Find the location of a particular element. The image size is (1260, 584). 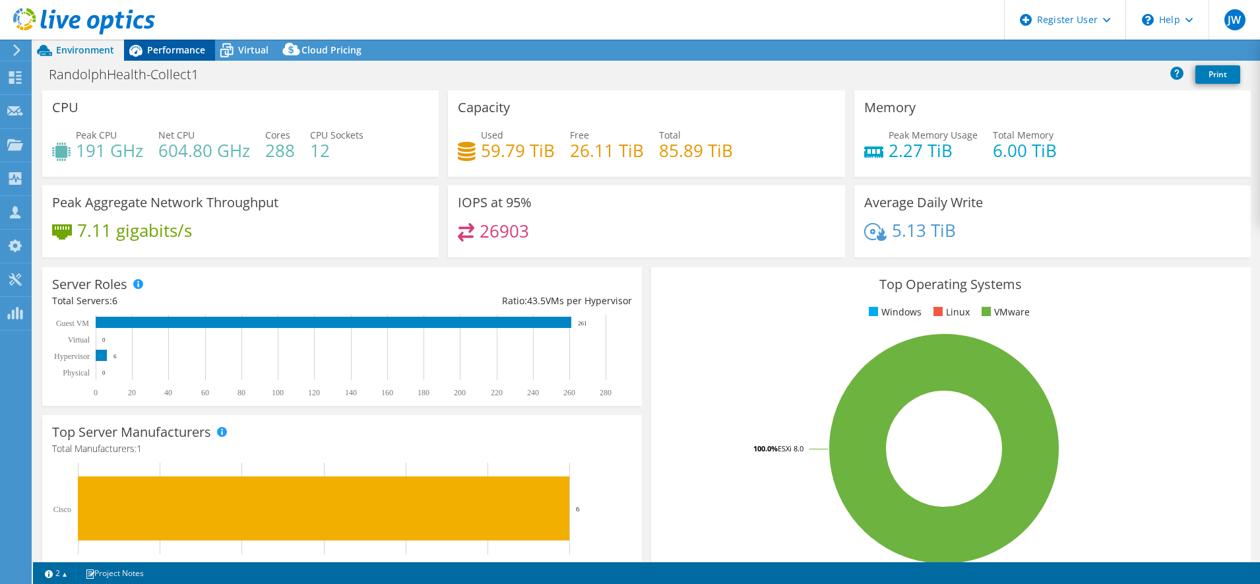

svg: \n is located at coordinates (1148, 20).